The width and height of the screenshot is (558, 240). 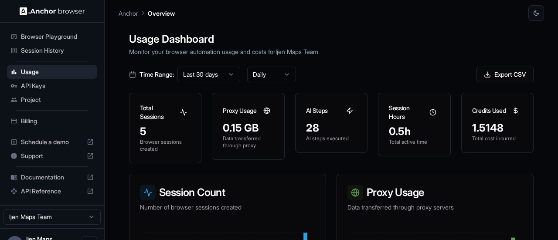 I want to click on div: Browser Playground, so click(x=52, y=37).